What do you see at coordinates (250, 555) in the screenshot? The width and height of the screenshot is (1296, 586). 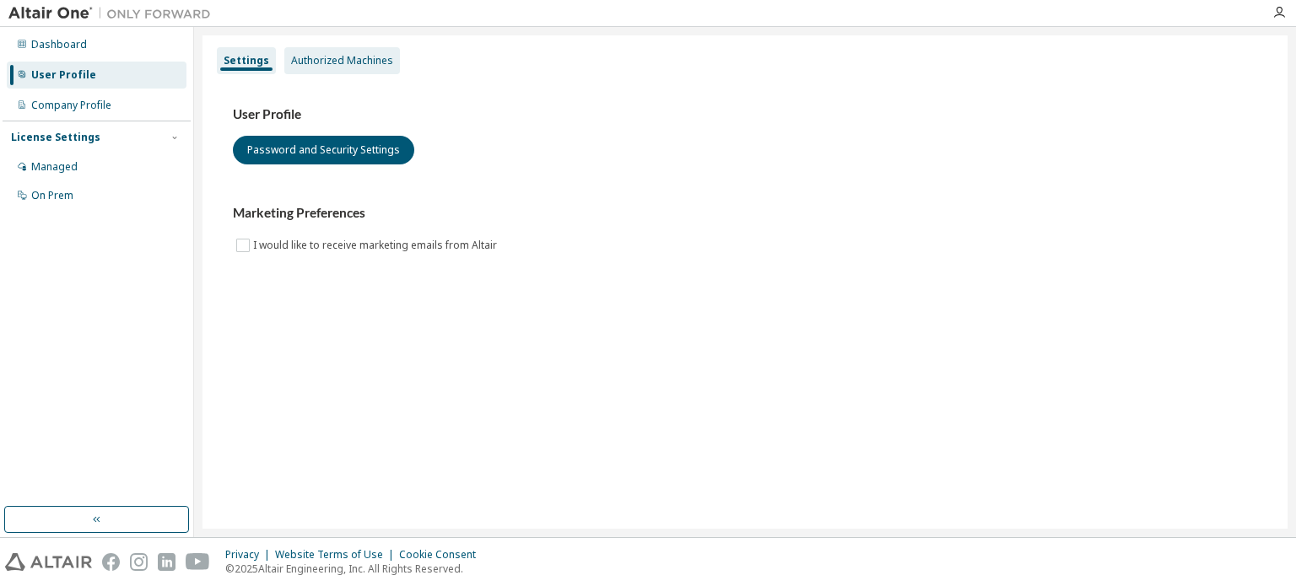 I see `div: Privacy` at bounding box center [250, 555].